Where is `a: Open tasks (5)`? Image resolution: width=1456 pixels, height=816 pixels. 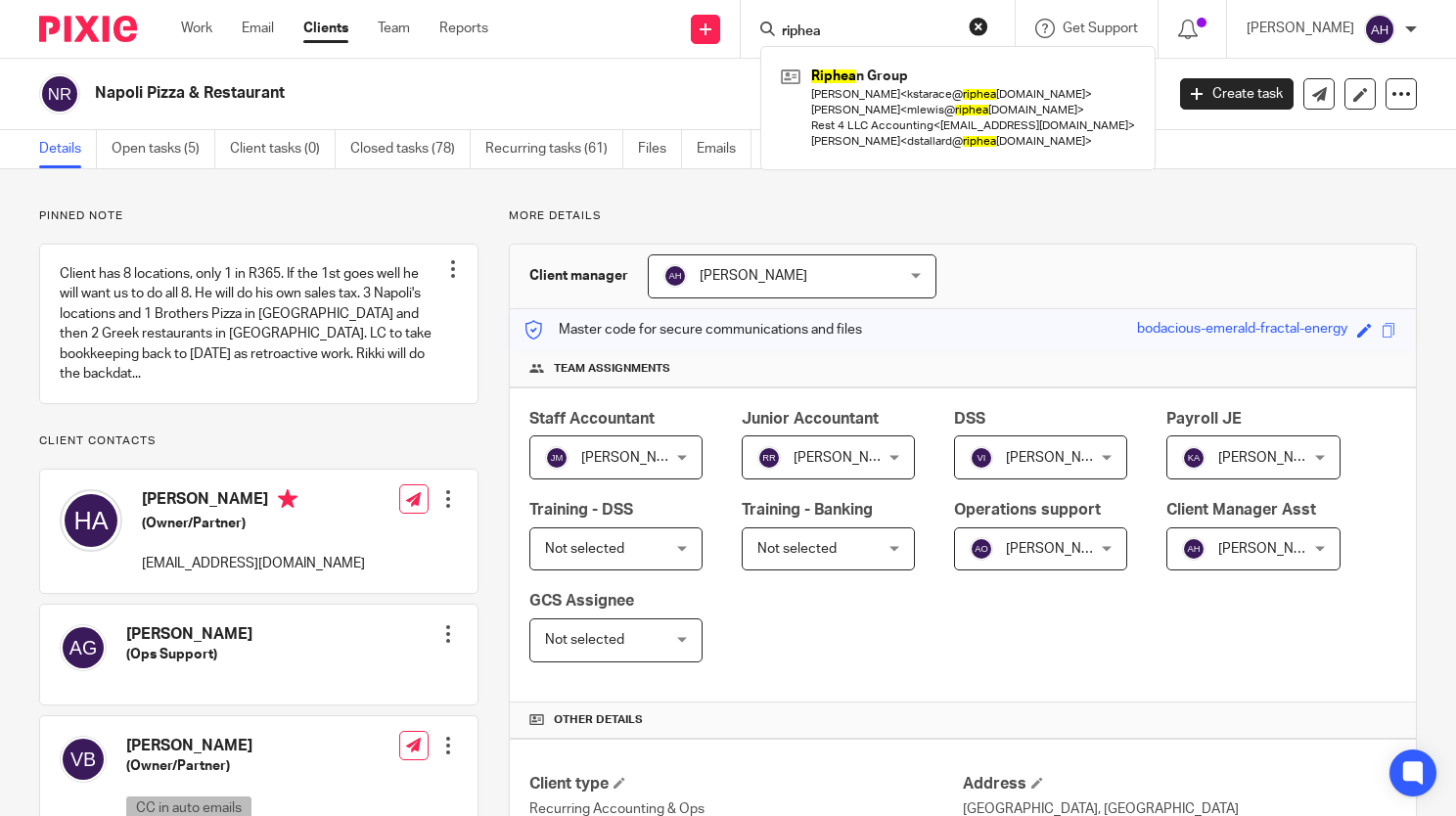 a: Open tasks (5) is located at coordinates (164, 149).